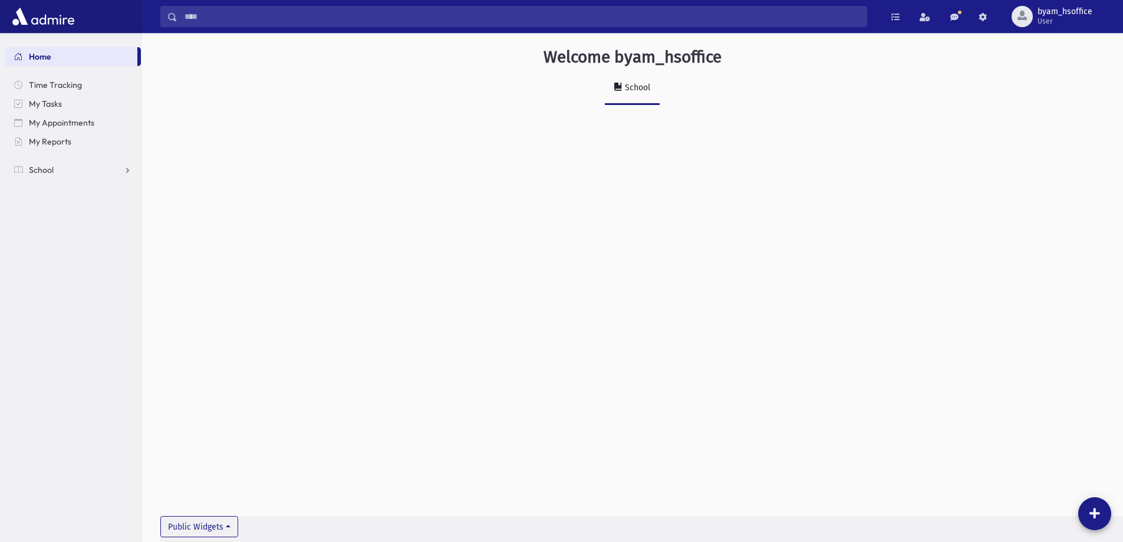 The height and width of the screenshot is (542, 1123). Describe the element at coordinates (61, 123) in the screenshot. I see `span: My Appointments` at that location.